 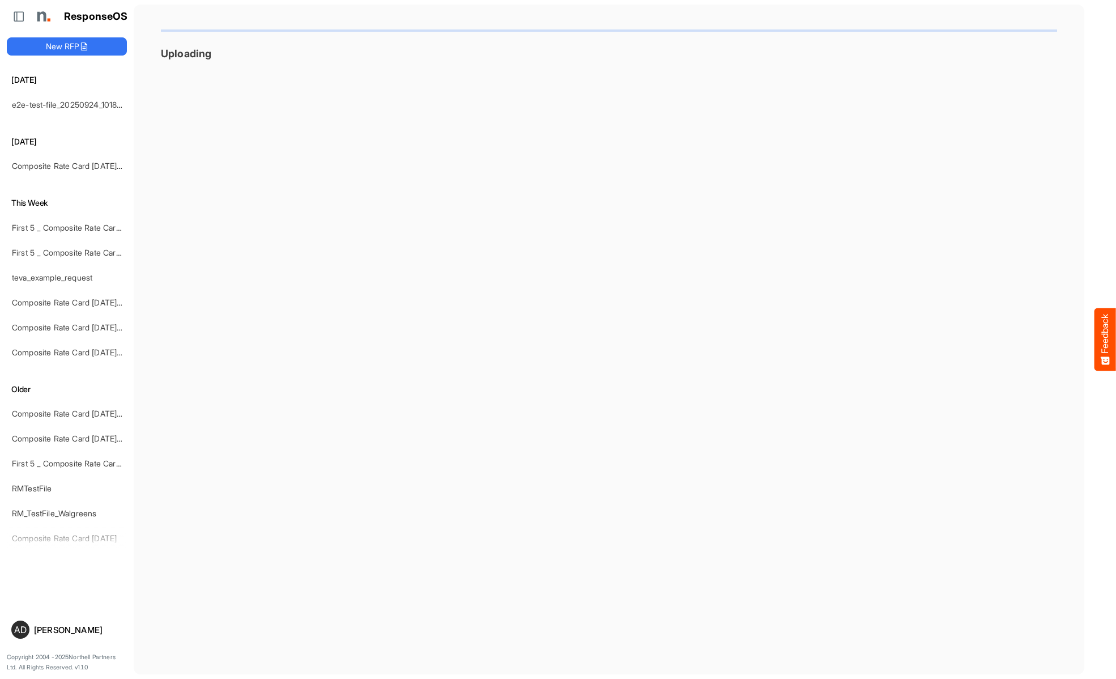 What do you see at coordinates (67, 662) in the screenshot?
I see `p: Copyright 2004 - 2025 Northell Partners Ltd. All Rights Reserved. v 1.1.0` at bounding box center [67, 662].